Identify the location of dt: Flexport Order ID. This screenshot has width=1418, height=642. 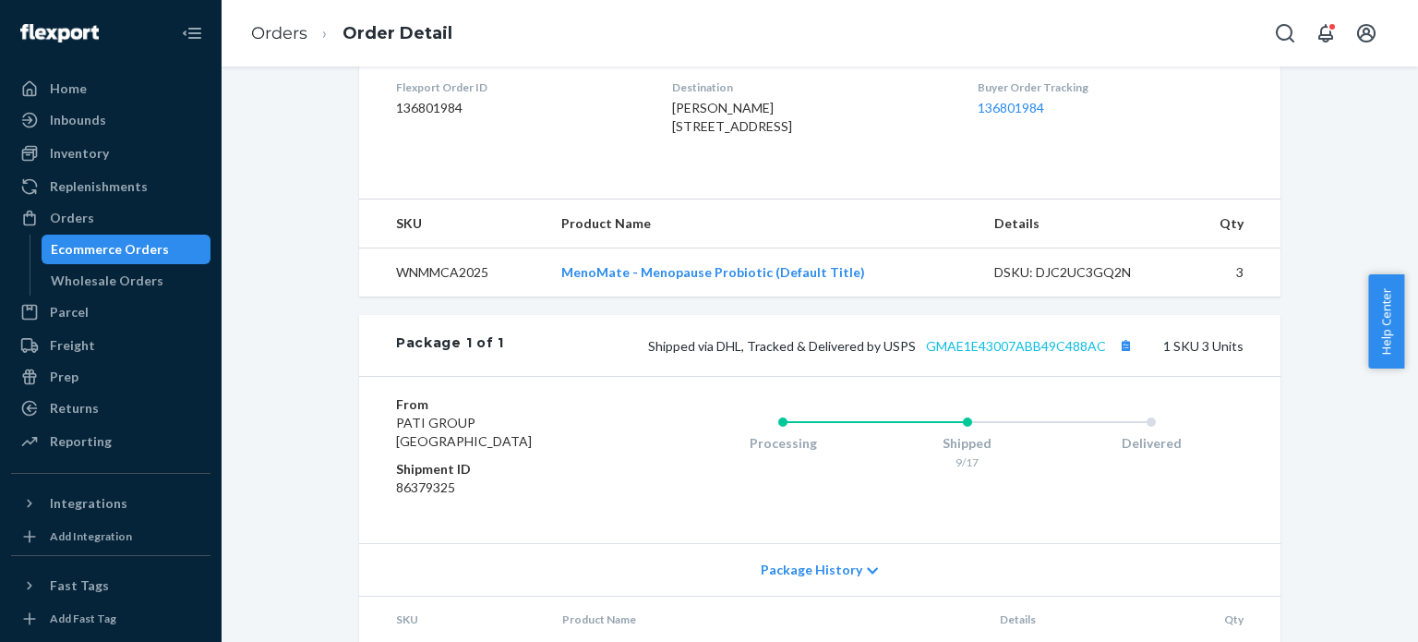
(519, 87).